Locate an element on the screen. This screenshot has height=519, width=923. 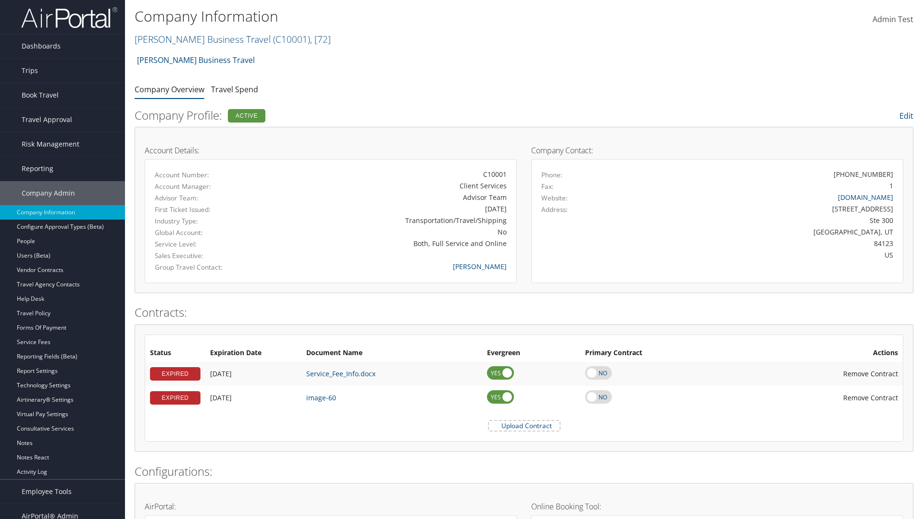
h4: Online Booking Tool: is located at coordinates (717, 507).